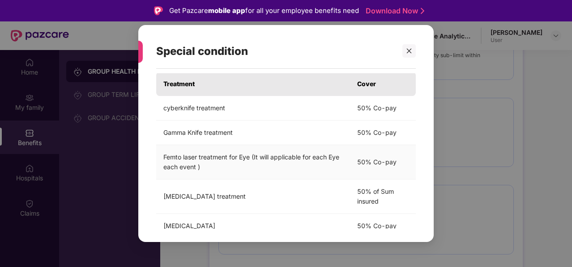 Image resolution: width=572 pixels, height=267 pixels. Describe the element at coordinates (275, 51) in the screenshot. I see `div: Special condition` at that location.